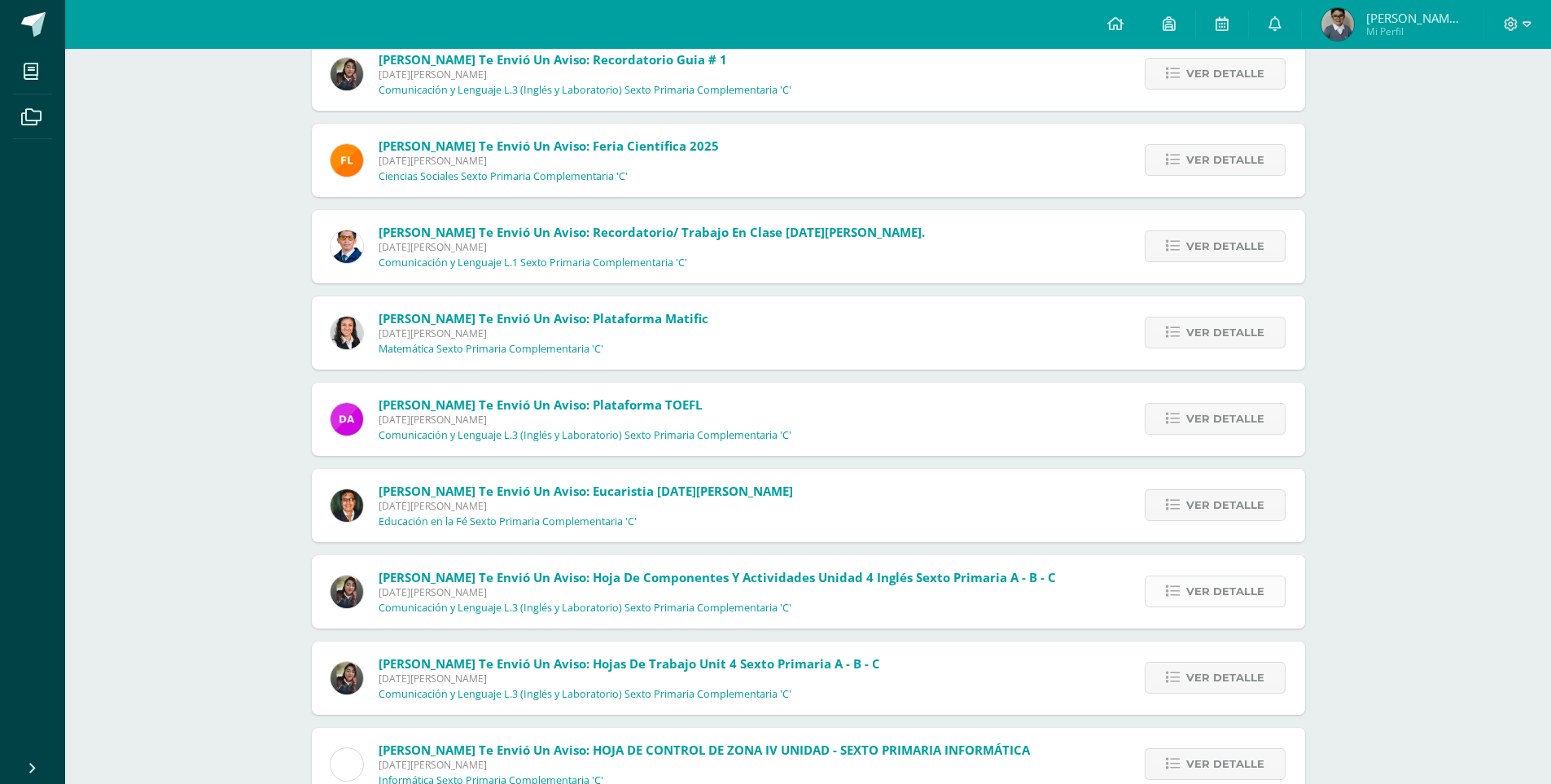 The image size is (1551, 784). What do you see at coordinates (346, 764) in the screenshot?
I see `img: cae4b36d6049cd6b8500bd0f72497672.png` at bounding box center [346, 764].